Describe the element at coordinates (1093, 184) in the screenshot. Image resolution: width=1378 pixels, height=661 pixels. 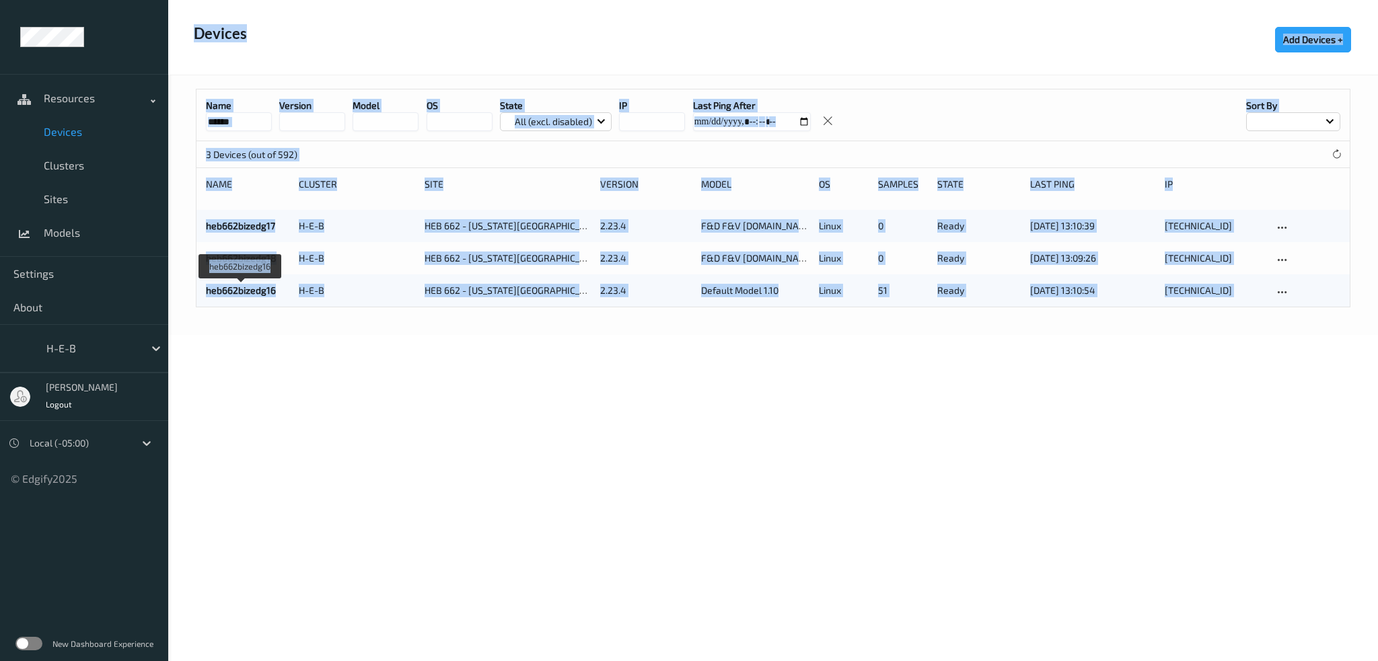
I see `div: Last Ping` at that location.